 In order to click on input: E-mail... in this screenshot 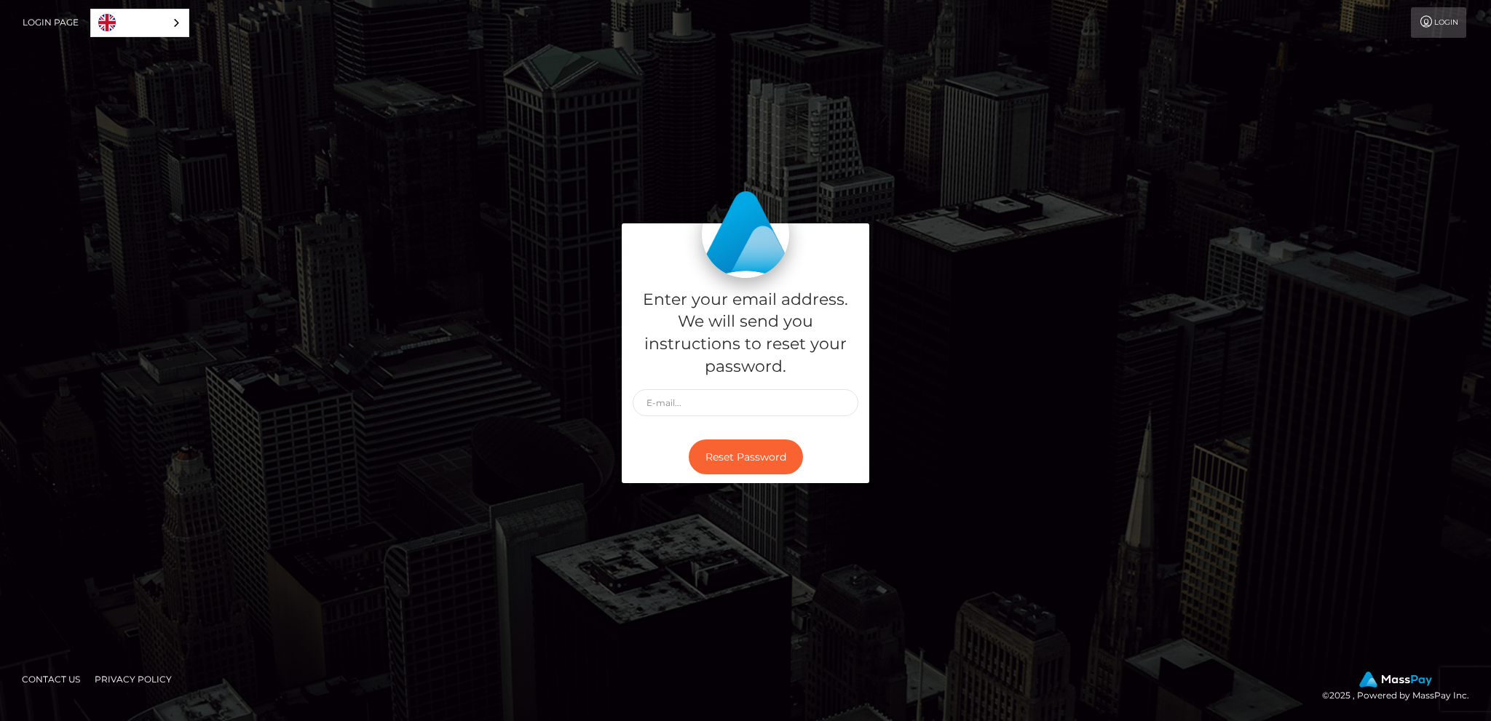, I will do `click(745, 402)`.